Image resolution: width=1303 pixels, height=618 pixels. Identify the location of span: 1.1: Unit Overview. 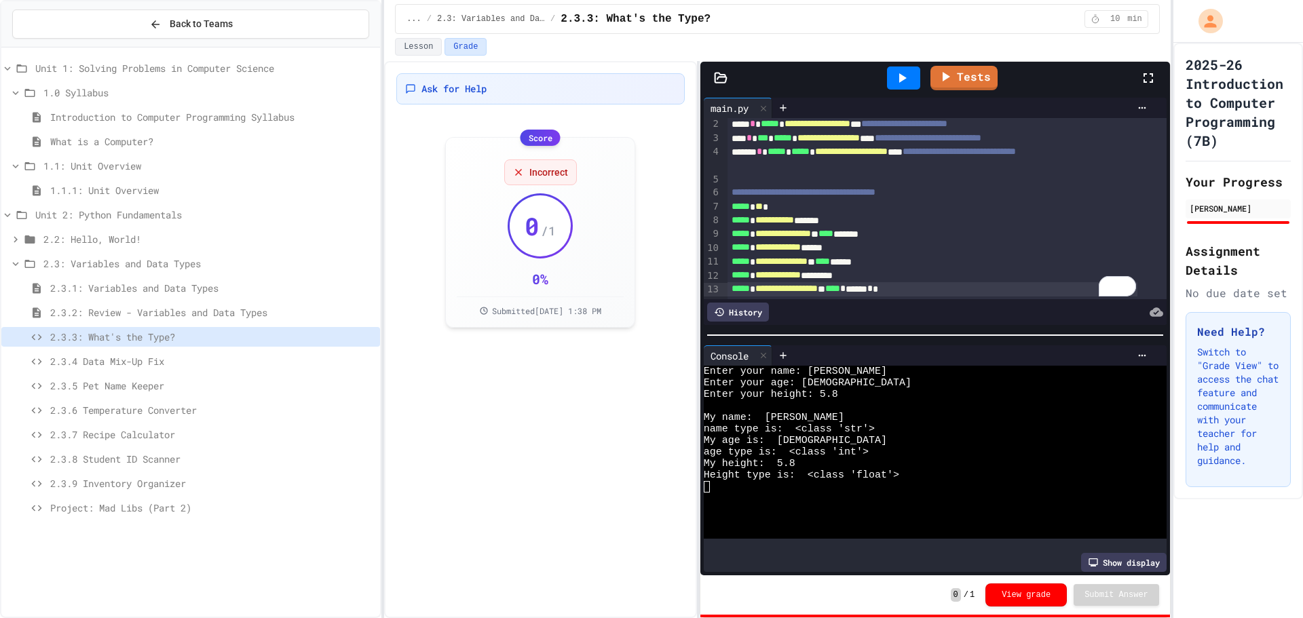
(209, 166).